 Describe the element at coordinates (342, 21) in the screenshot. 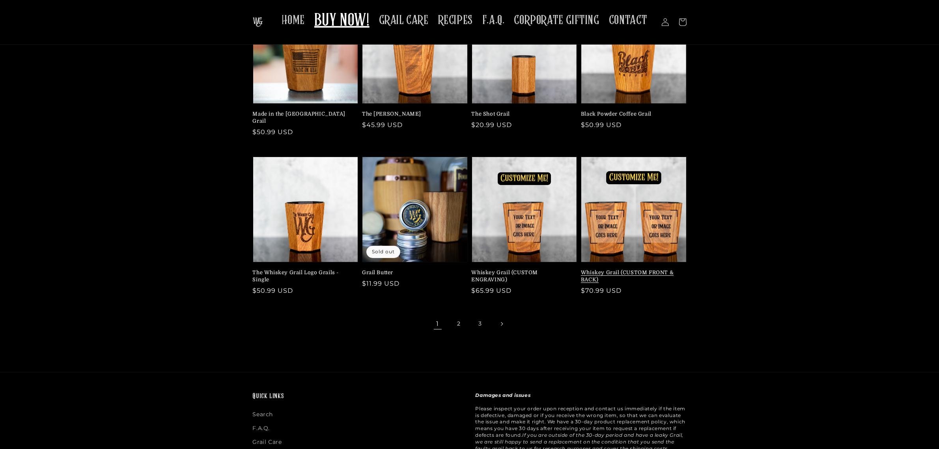

I see `a: BUY NOW!` at that location.